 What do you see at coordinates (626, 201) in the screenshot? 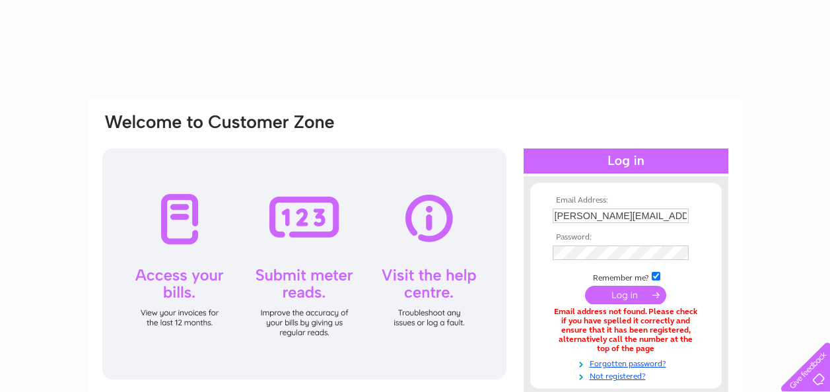
I see `th: Email Address:` at bounding box center [626, 201].